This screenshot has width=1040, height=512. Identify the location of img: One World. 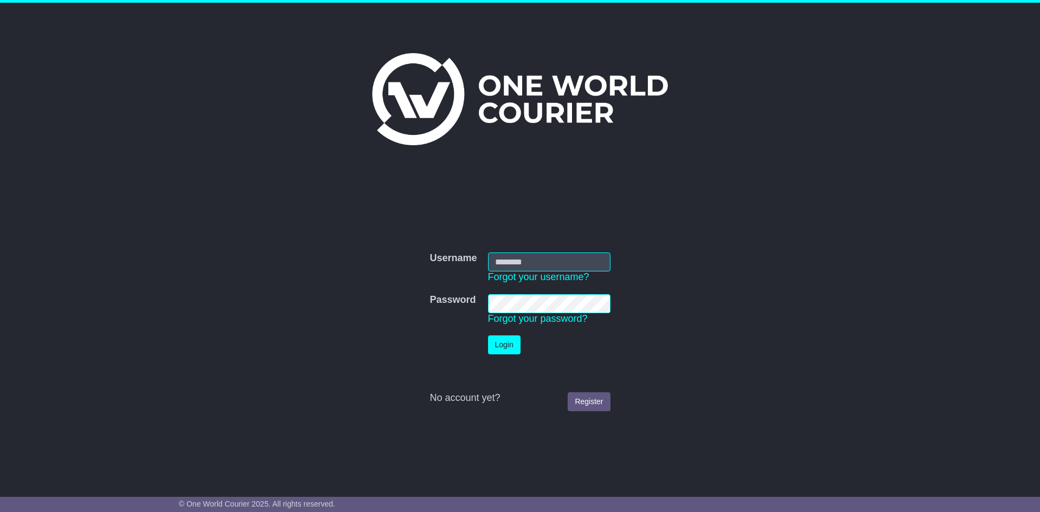
(520, 99).